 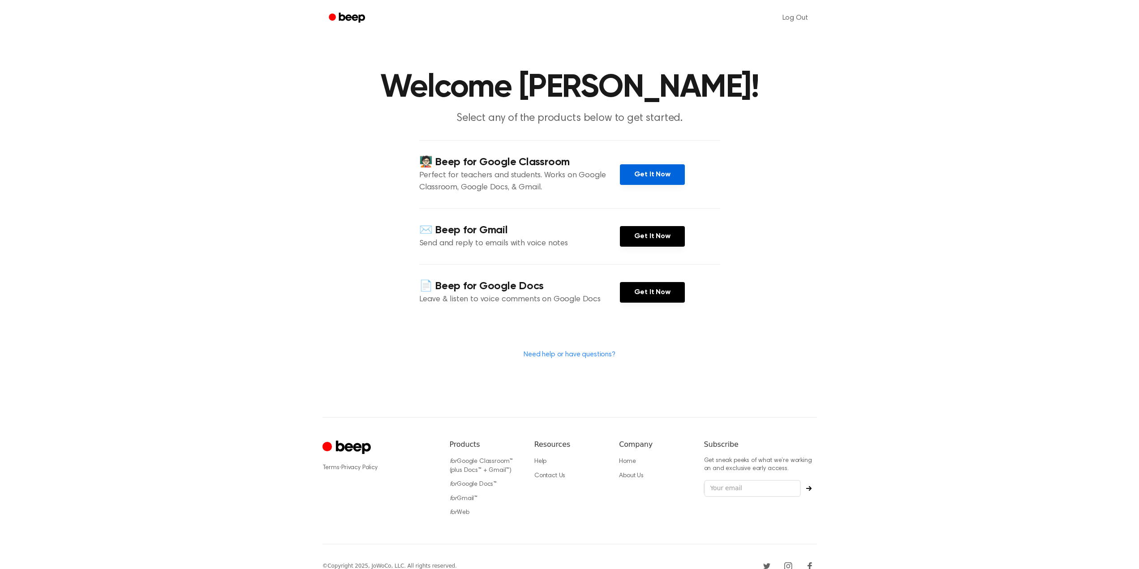 What do you see at coordinates (359, 468) in the screenshot?
I see `a: Privacy Policy` at bounding box center [359, 468].